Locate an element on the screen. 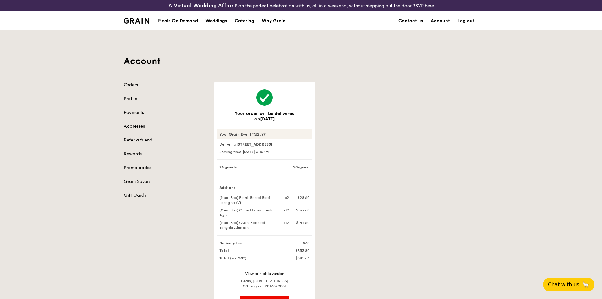 The image size is (602, 299). a: View printable version is located at coordinates (265, 274).